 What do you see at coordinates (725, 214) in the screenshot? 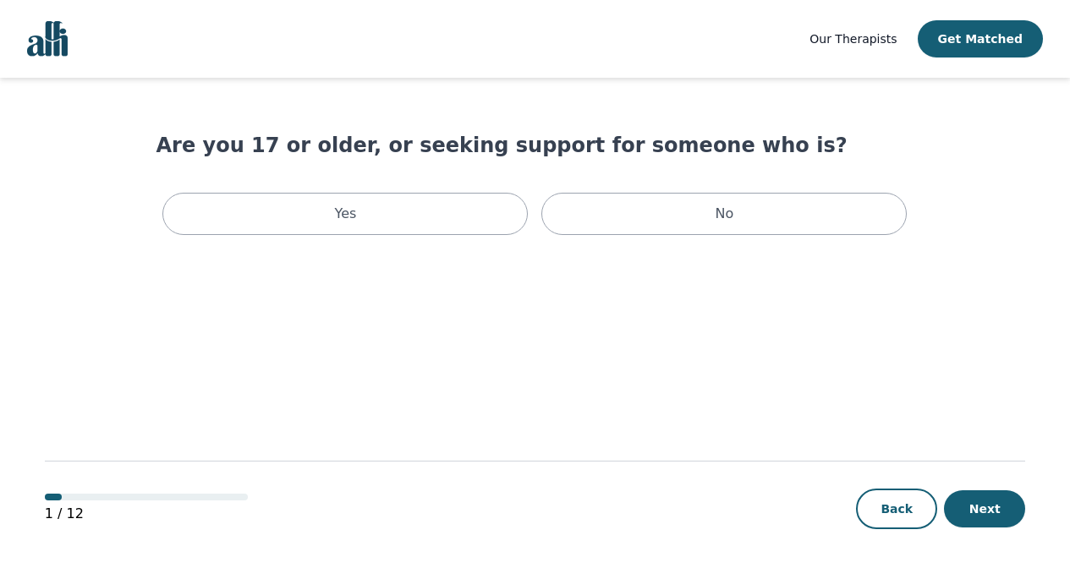
I see `p: No` at bounding box center [725, 214].